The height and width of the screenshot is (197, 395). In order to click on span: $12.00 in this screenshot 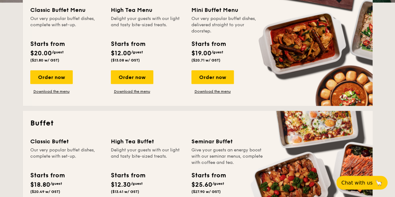, I will do `click(121, 53)`.